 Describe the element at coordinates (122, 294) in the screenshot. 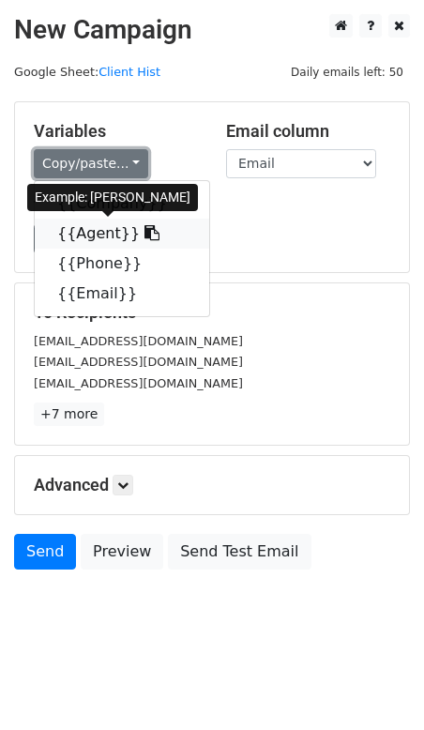

I see `a: {{Email}}` at that location.